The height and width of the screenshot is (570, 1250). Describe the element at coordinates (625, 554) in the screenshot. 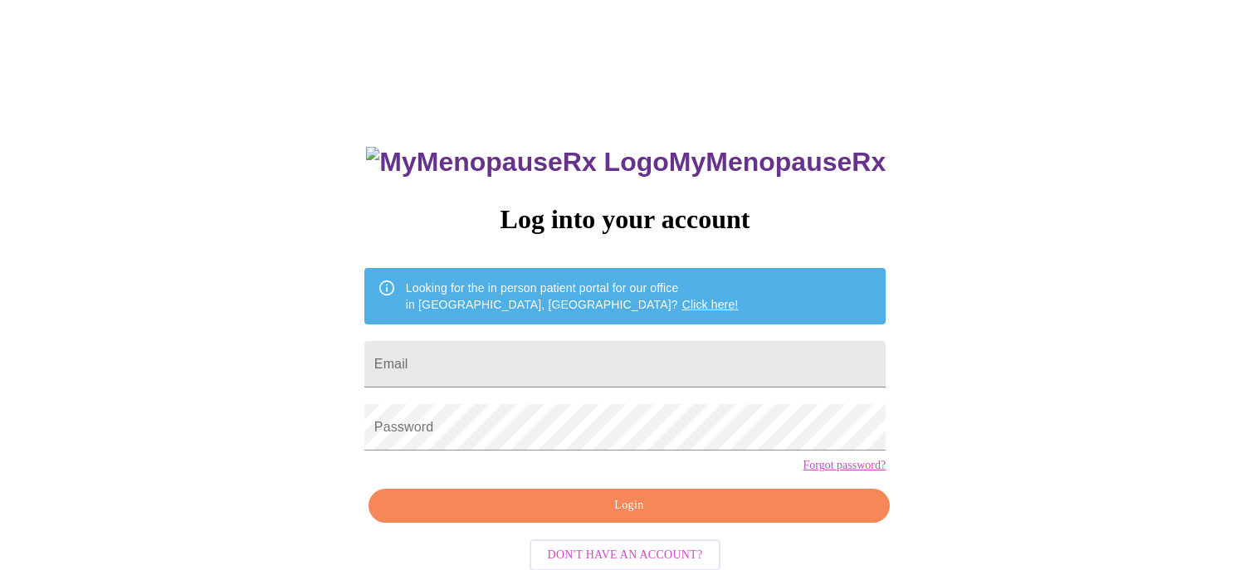

I see `a: Don't have an account?` at that location.